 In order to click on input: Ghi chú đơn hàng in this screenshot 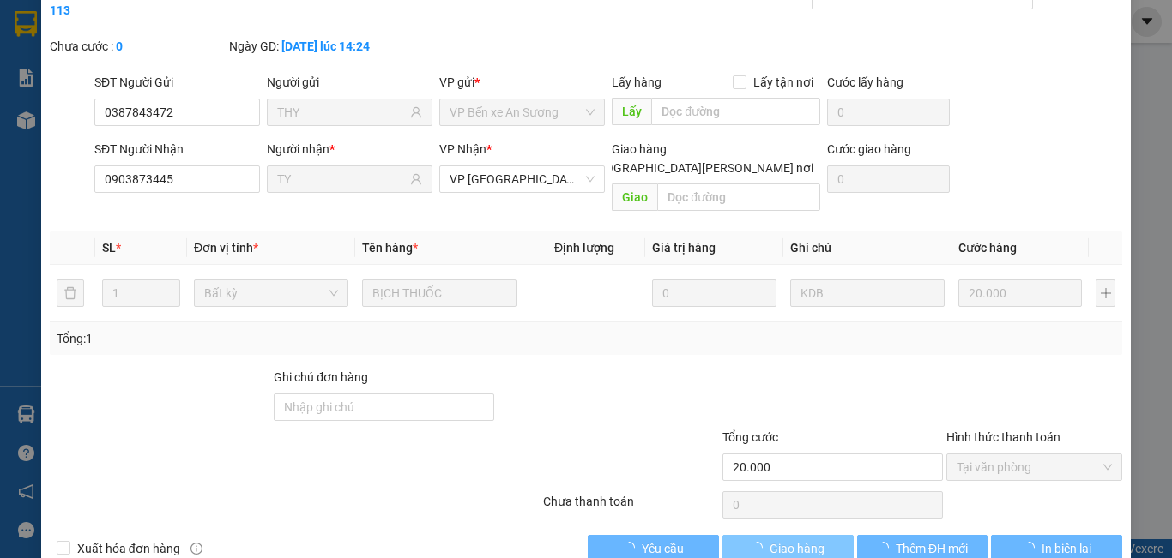, I will do `click(383, 407)`.